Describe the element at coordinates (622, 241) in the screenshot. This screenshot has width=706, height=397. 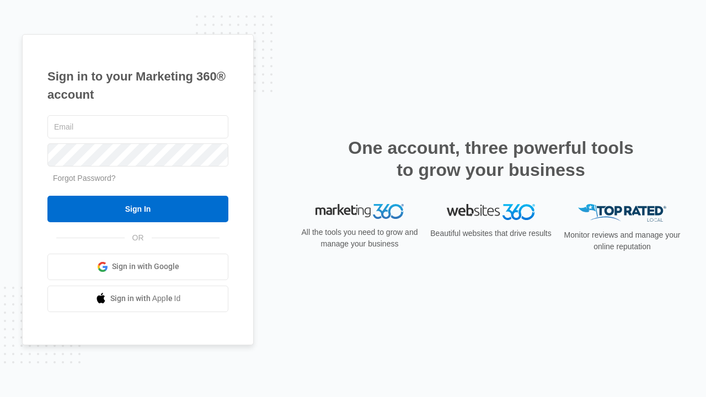
I see `p: Monitor reviews and manage your online reputation` at that location.